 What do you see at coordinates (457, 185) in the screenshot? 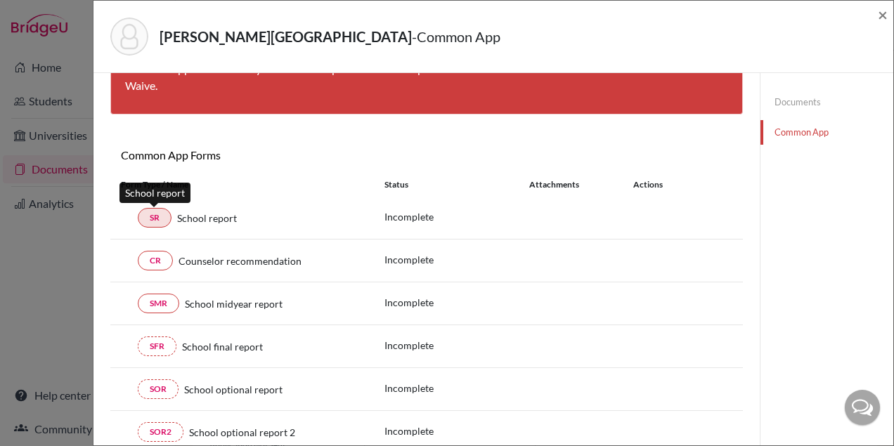
I see `div: Status` at bounding box center [457, 185].